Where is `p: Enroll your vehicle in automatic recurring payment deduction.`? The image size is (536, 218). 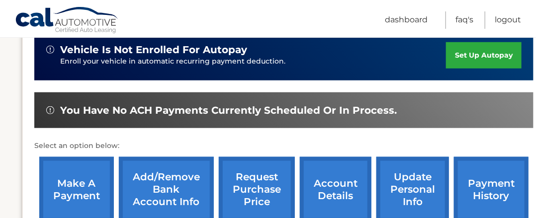
p: Enroll your vehicle in automatic recurring payment deduction. is located at coordinates (253, 62).